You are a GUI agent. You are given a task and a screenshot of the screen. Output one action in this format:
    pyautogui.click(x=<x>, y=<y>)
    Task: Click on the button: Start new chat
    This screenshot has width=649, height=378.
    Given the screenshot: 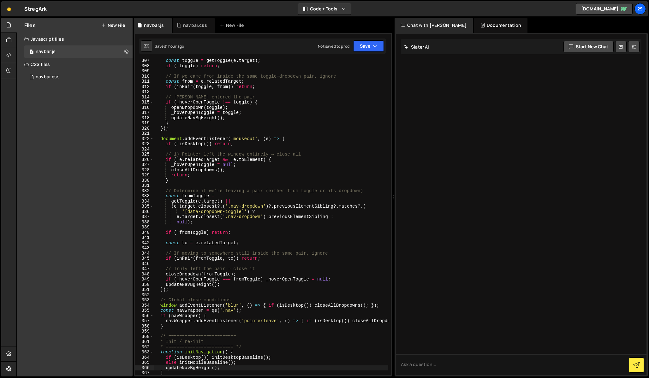 What is the action you would take?
    pyautogui.click(x=588, y=47)
    